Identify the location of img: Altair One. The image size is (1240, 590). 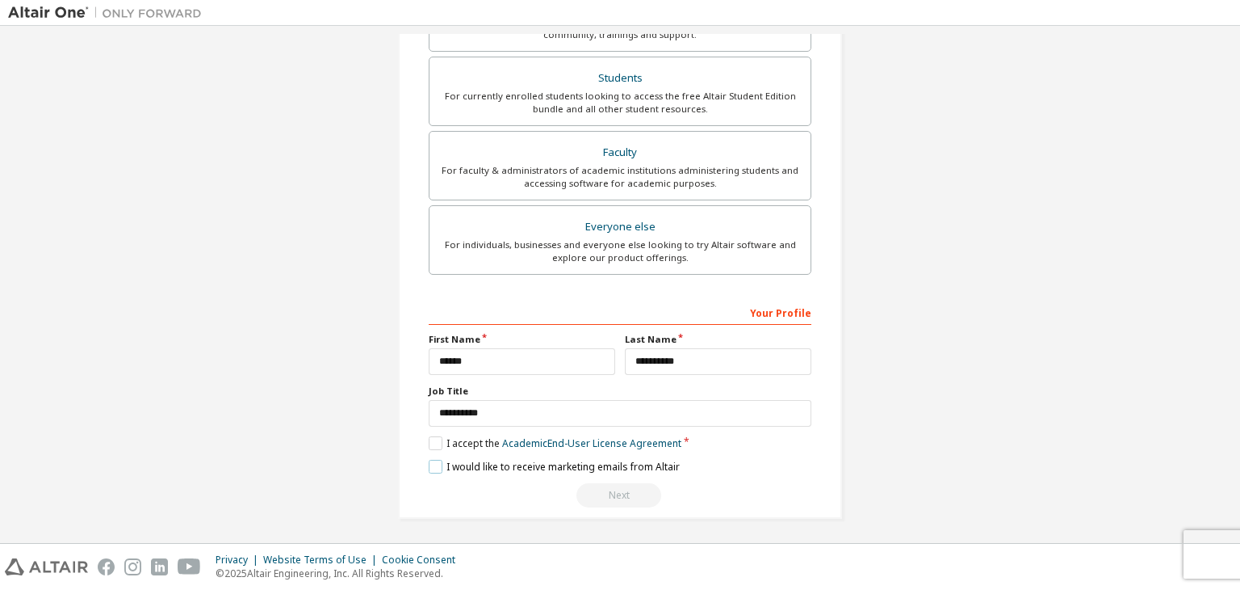
(109, 13).